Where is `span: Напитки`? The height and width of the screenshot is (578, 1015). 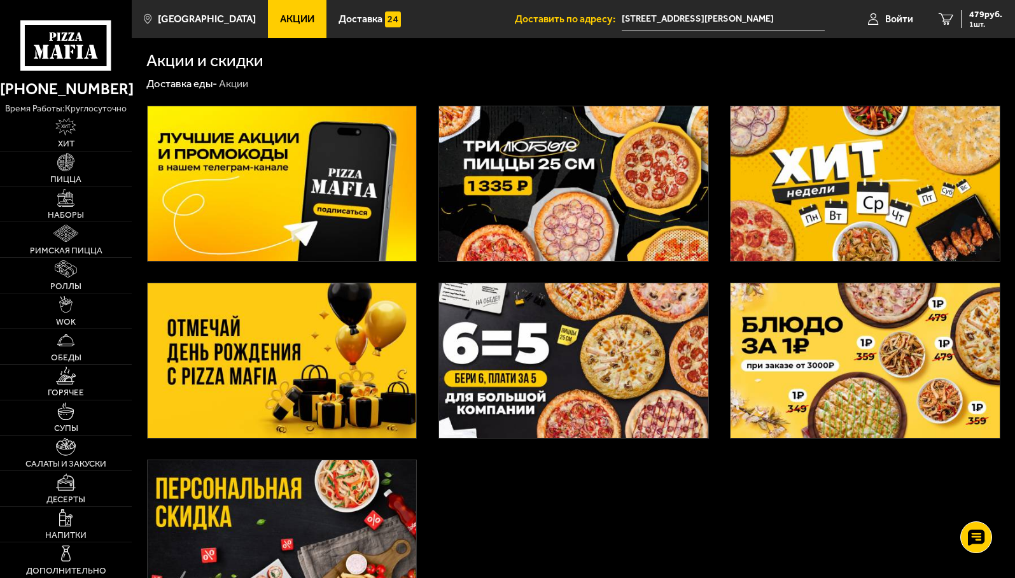 span: Напитки is located at coordinates (66, 535).